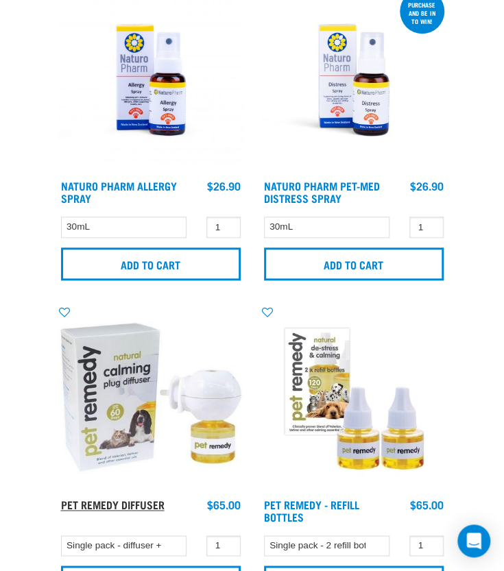 The image size is (504, 571). Describe the element at coordinates (112, 504) in the screenshot. I see `a: Pet Remedy Diffuser` at that location.